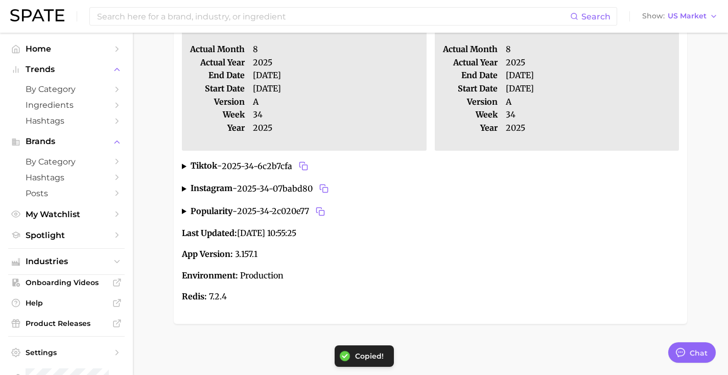 Image resolution: width=728 pixels, height=375 pixels. I want to click on strong: popularity, so click(212, 211).